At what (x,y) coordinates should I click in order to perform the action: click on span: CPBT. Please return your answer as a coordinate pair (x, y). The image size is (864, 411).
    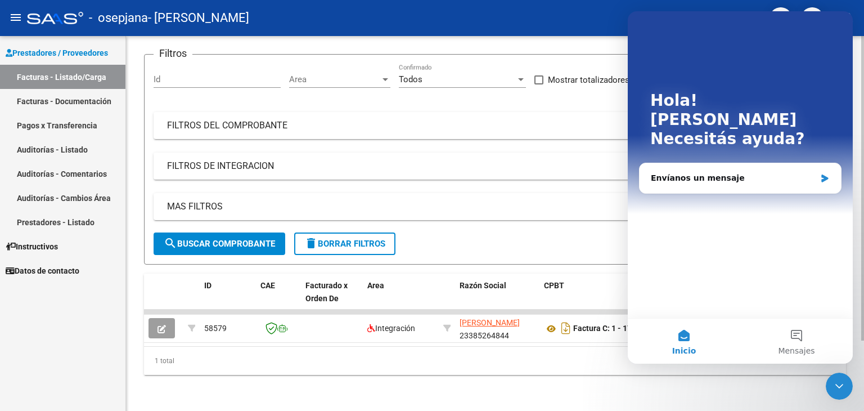
    Looking at the image, I should click on (554, 285).